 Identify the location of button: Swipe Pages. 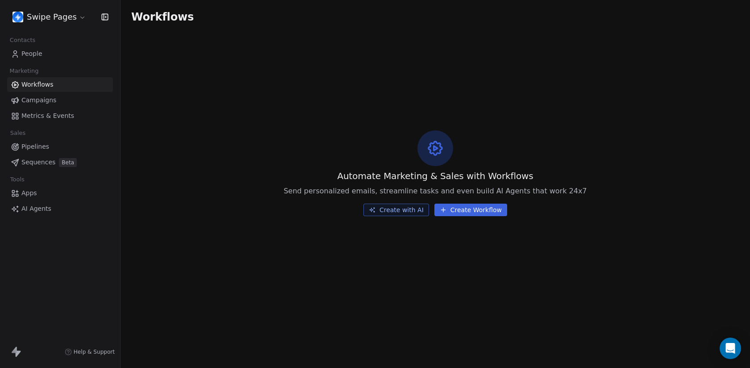
(49, 17).